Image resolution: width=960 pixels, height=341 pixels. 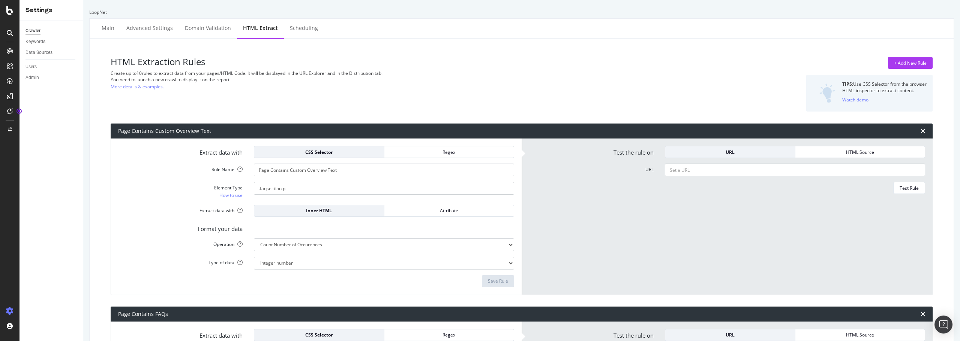 I want to click on input: CSS Expression, so click(x=384, y=189).